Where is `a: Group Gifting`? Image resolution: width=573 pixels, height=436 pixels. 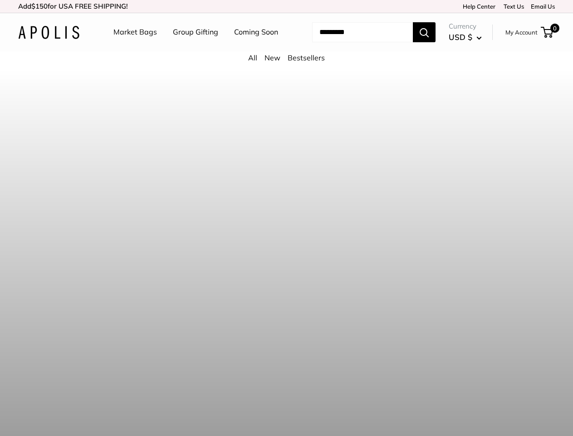 a: Group Gifting is located at coordinates (196, 32).